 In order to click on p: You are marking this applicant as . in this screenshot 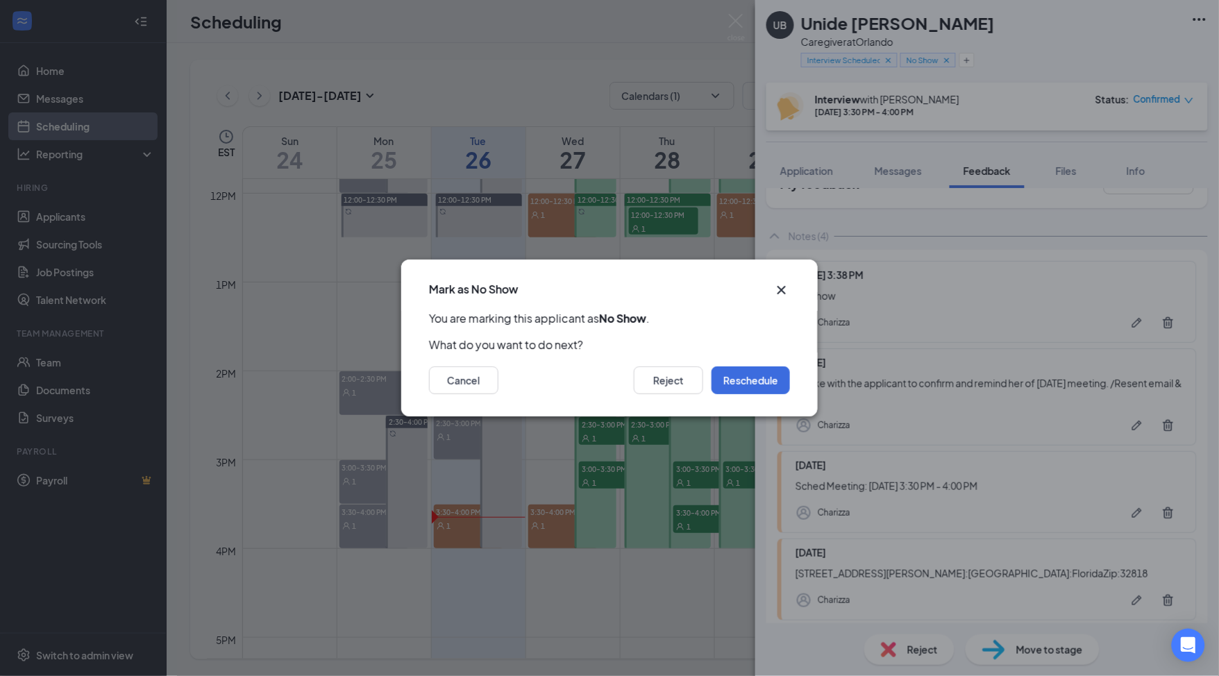, I will do `click(609, 319)`.